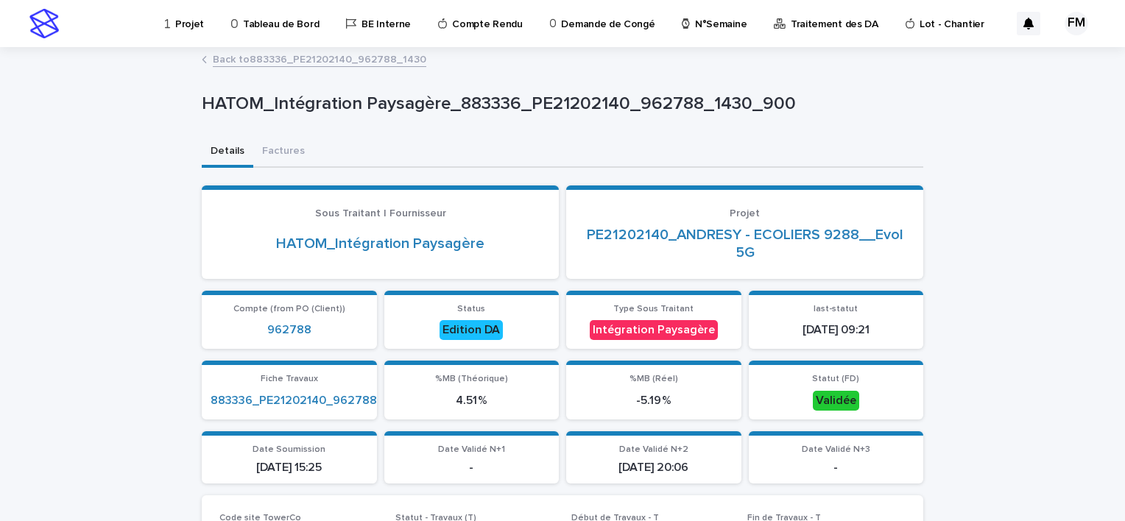 The image size is (1125, 521). I want to click on a: 883336_PE21202140_962788, so click(294, 400).